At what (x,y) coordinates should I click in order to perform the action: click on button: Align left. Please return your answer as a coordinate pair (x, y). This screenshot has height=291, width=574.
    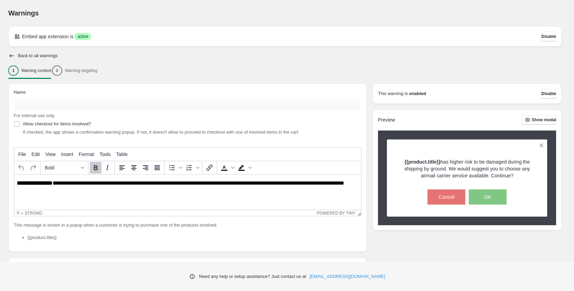
    Looking at the image, I should click on (122, 168).